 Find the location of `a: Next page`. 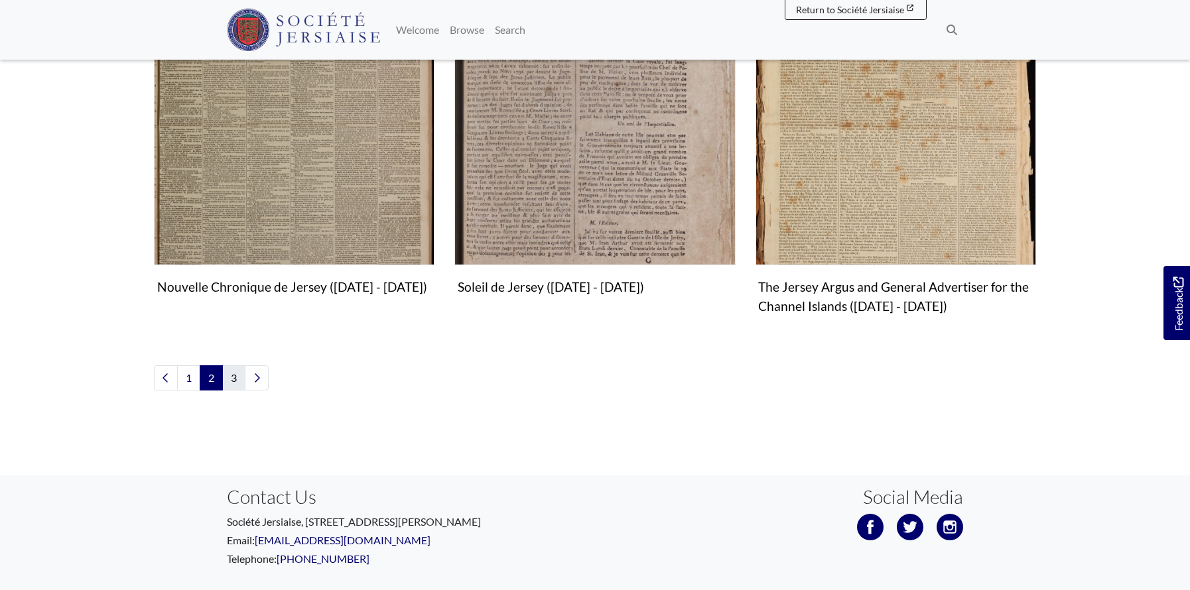

a: Next page is located at coordinates (257, 378).